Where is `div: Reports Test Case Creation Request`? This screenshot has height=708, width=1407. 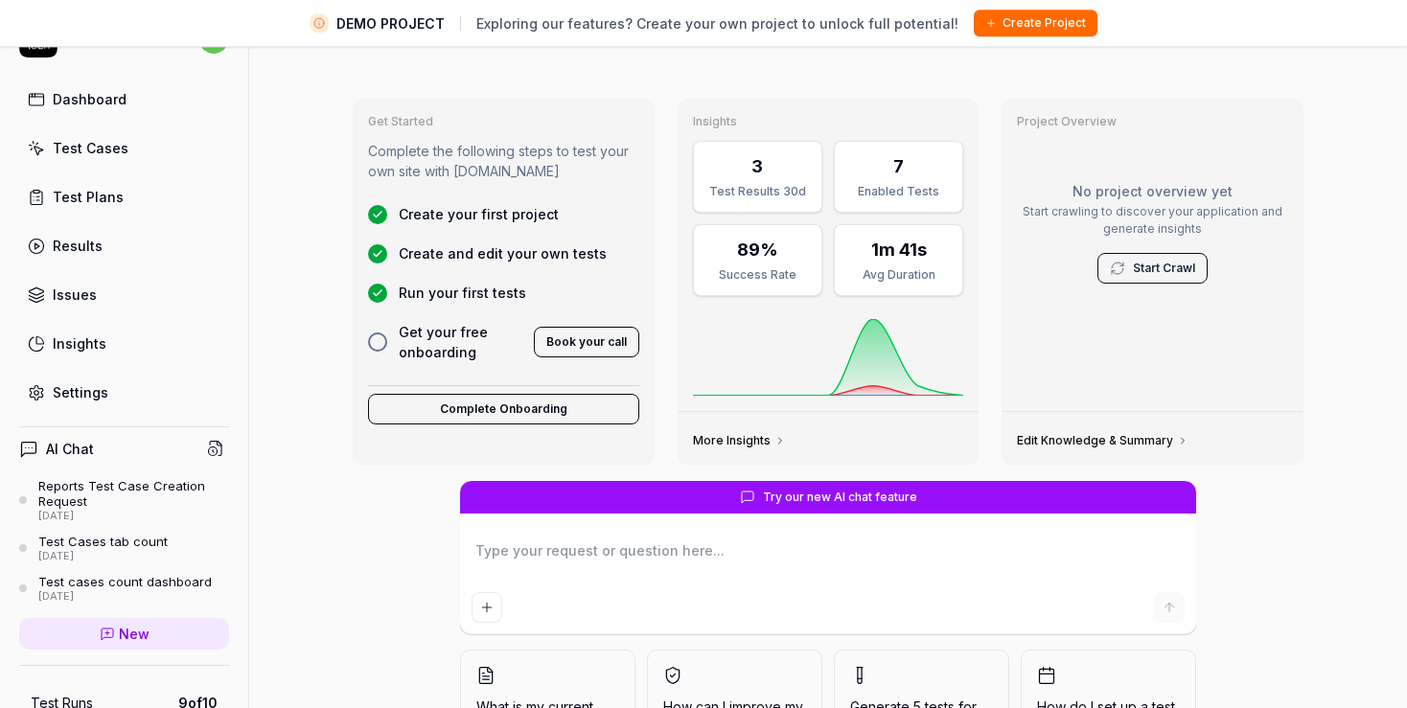 div: Reports Test Case Creation Request is located at coordinates (133, 494).